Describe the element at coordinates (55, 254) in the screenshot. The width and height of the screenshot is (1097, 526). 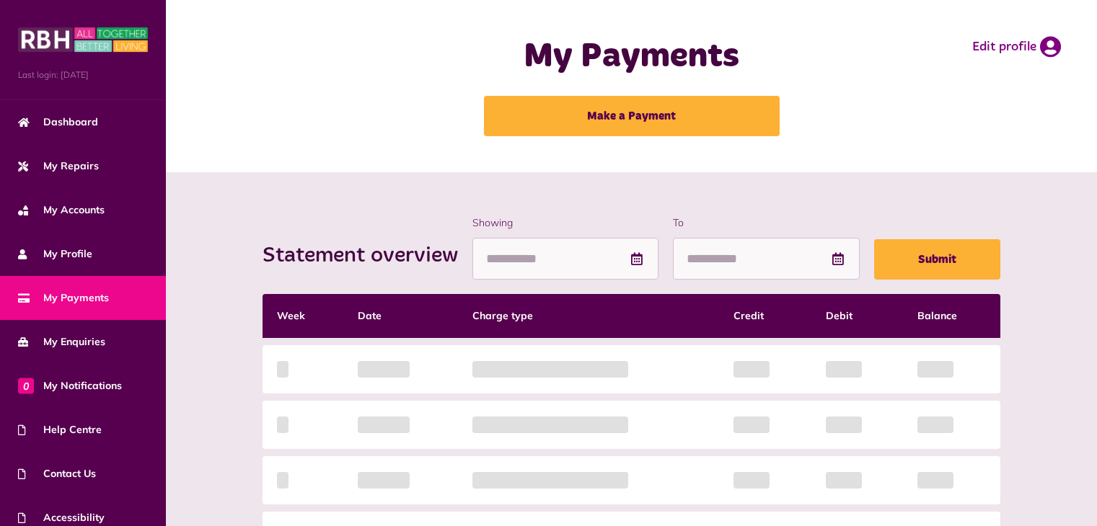
I see `span: My Profile` at that location.